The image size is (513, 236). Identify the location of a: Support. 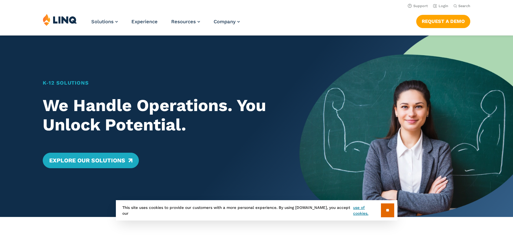
(418, 6).